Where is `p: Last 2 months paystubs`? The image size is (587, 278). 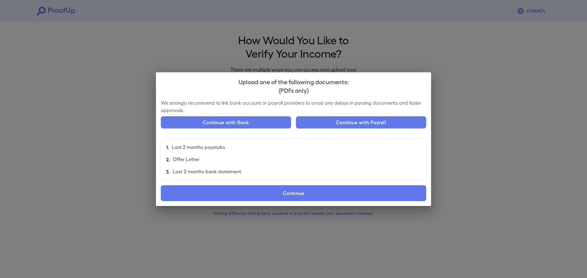 p: Last 2 months paystubs is located at coordinates (198, 147).